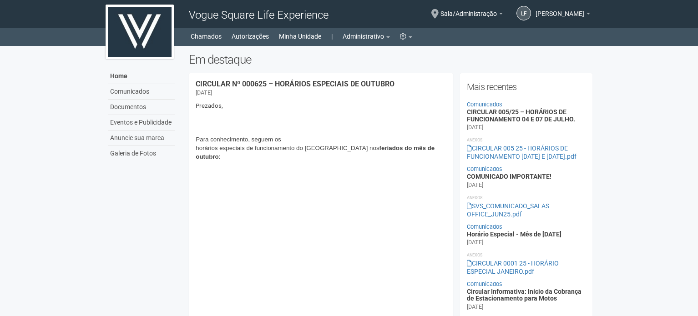 This screenshot has width=698, height=316. What do you see at coordinates (142, 153) in the screenshot?
I see `a: Galeria de Fotos` at bounding box center [142, 153].